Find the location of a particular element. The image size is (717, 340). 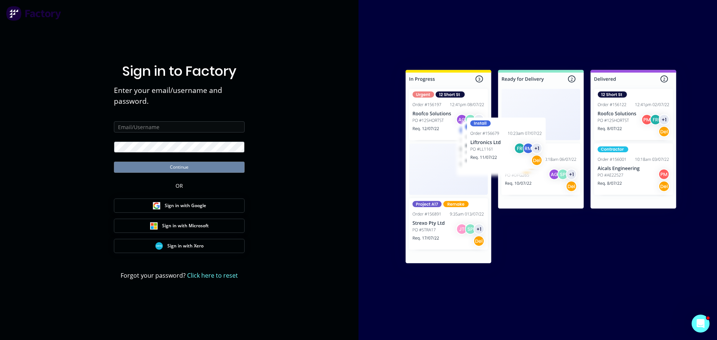

a: Click here to reset is located at coordinates (213, 276).